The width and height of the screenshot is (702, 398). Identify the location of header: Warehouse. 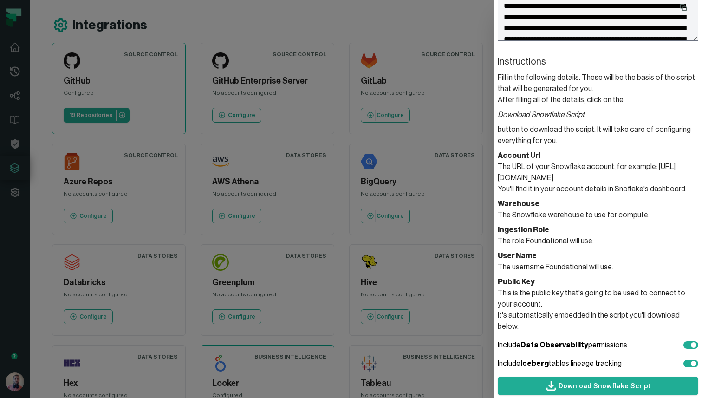
(598, 204).